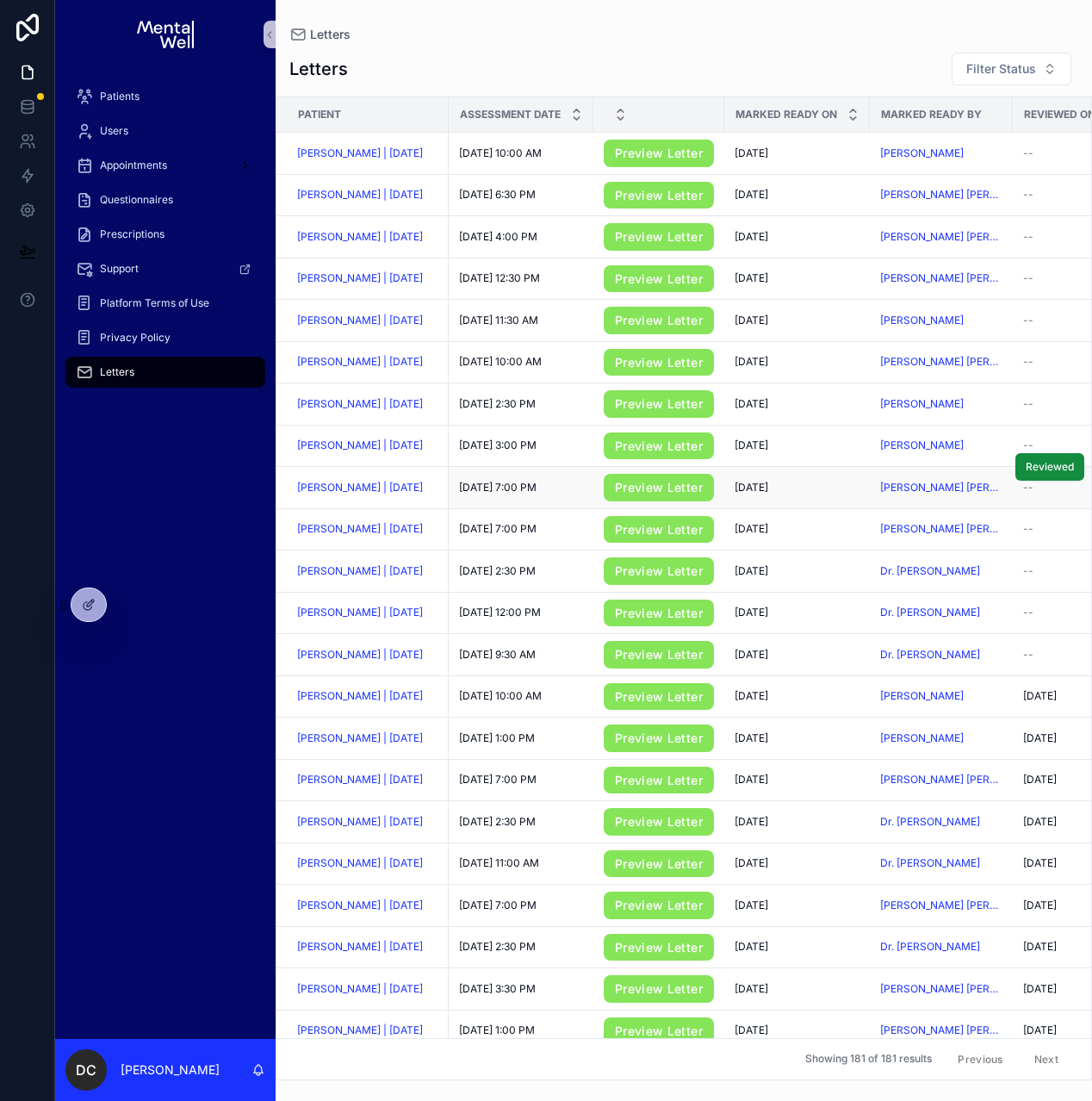  I want to click on a: Platform Terms of Use, so click(165, 303).